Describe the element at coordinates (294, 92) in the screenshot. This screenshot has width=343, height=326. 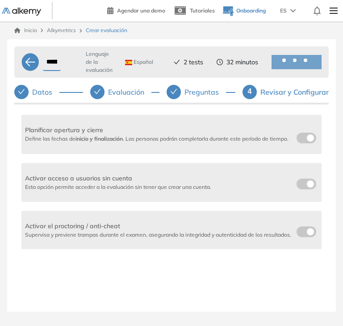
I see `div: Revisar y Configurar` at that location.